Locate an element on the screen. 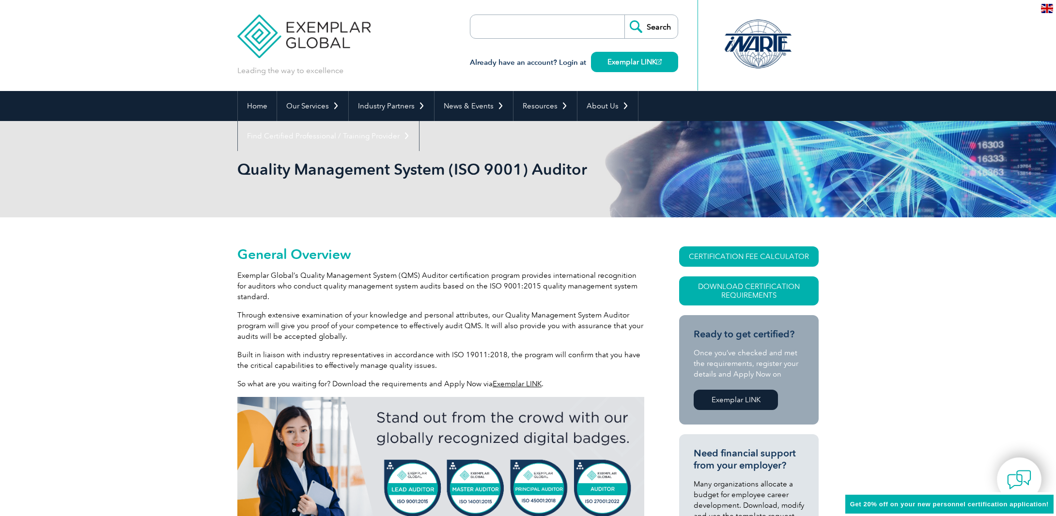 The height and width of the screenshot is (516, 1056). p: Once you’ve checked and met the requirements, register your details and Apply Now on is located at coordinates (749, 364).